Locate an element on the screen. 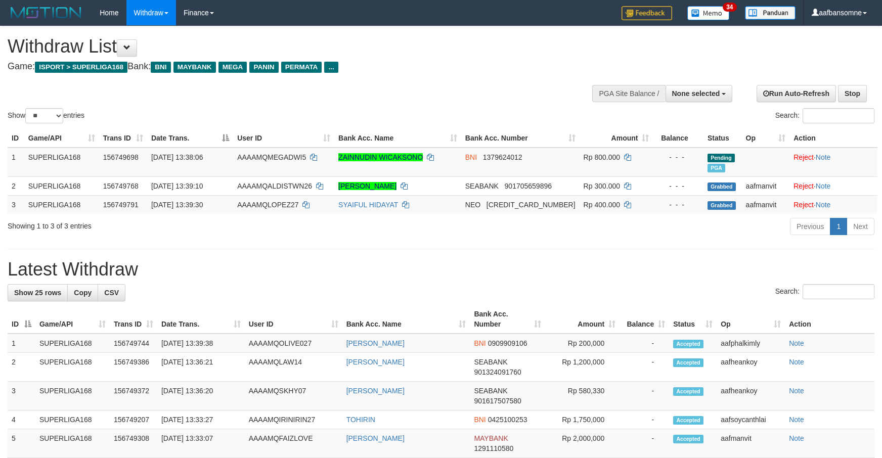 The height and width of the screenshot is (458, 882). h1: Withdraw List is located at coordinates (293, 47).